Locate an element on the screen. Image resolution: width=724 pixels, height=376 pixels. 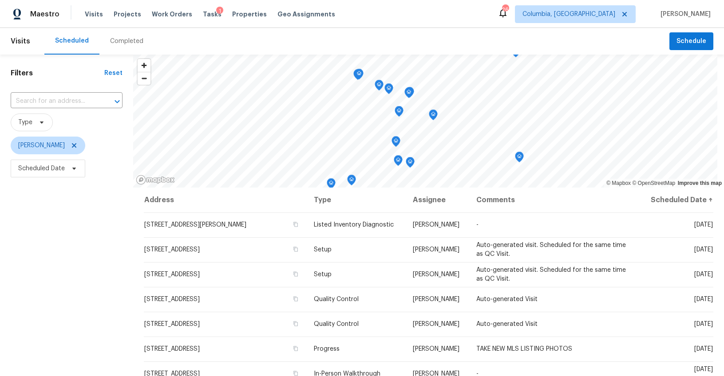
button: Open is located at coordinates (117, 102).